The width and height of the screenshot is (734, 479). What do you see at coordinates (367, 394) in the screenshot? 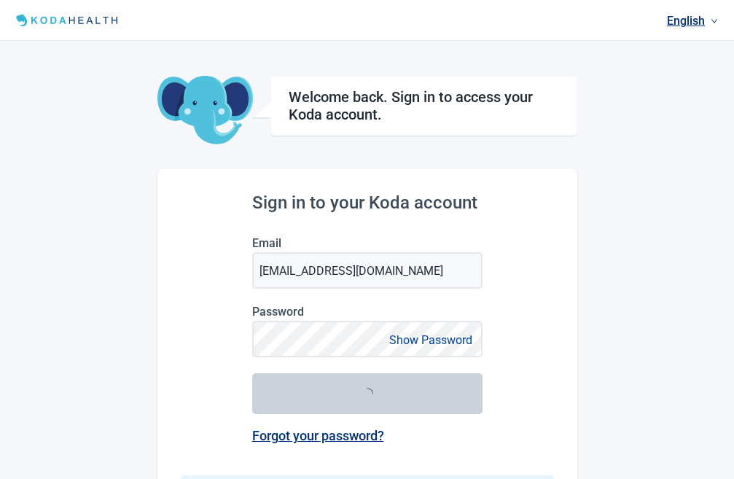
I see `span: loading` at bounding box center [367, 394].